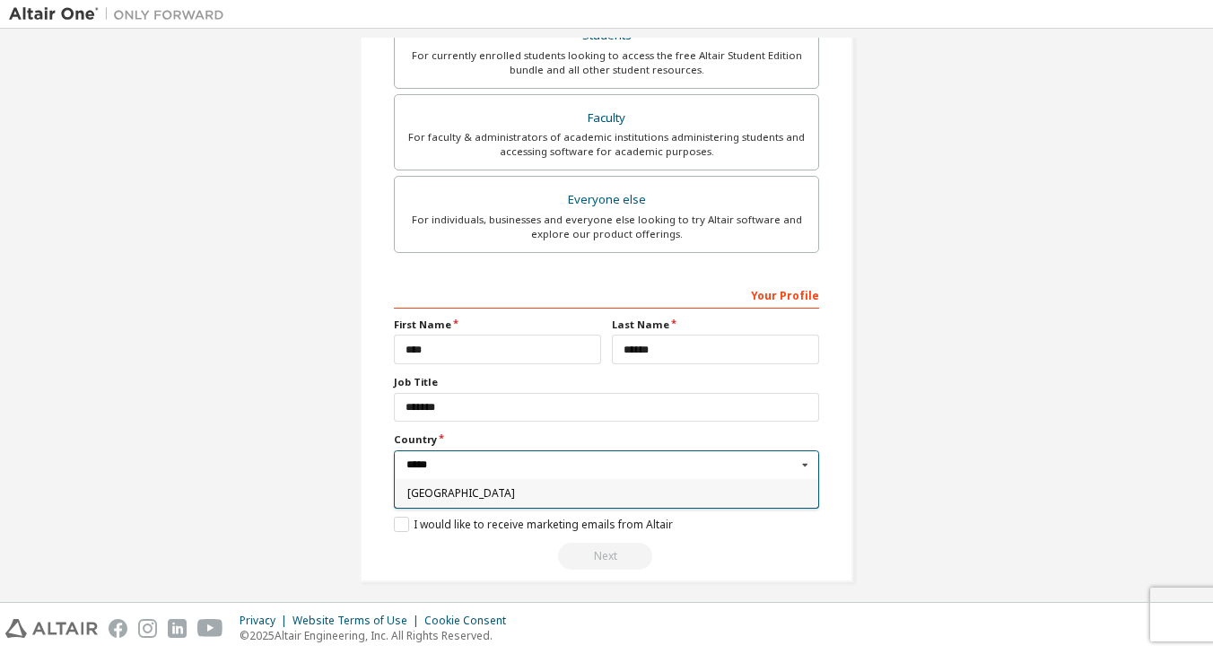 The width and height of the screenshot is (1213, 654). I want to click on label: Last Name, so click(715, 325).